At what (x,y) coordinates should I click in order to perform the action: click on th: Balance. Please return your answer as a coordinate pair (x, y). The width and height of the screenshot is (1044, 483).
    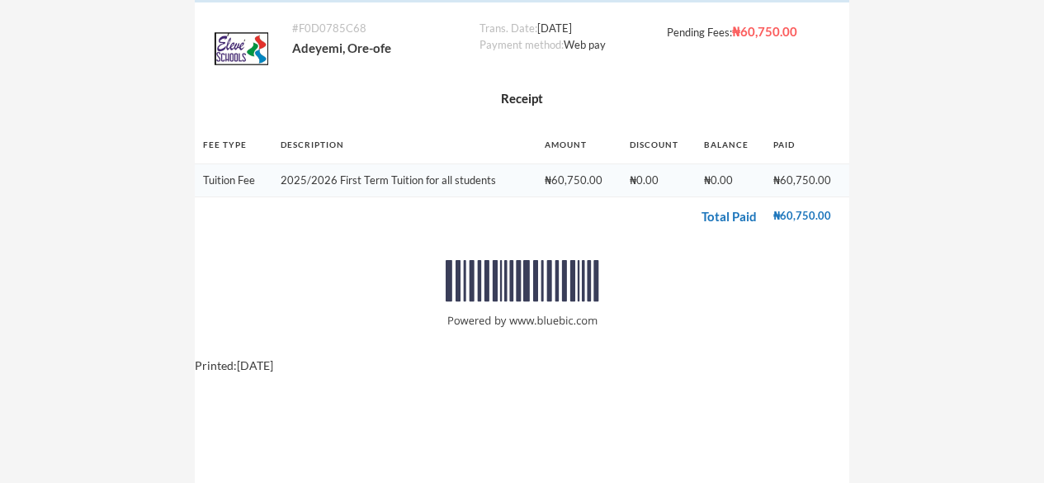
    Looking at the image, I should click on (731, 144).